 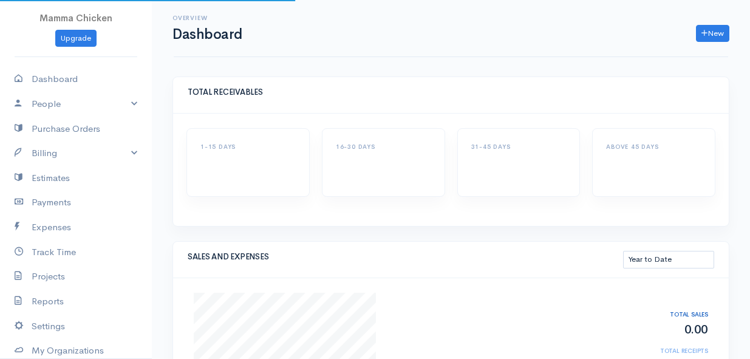 I want to click on h6: 16-30 DAYS, so click(x=383, y=146).